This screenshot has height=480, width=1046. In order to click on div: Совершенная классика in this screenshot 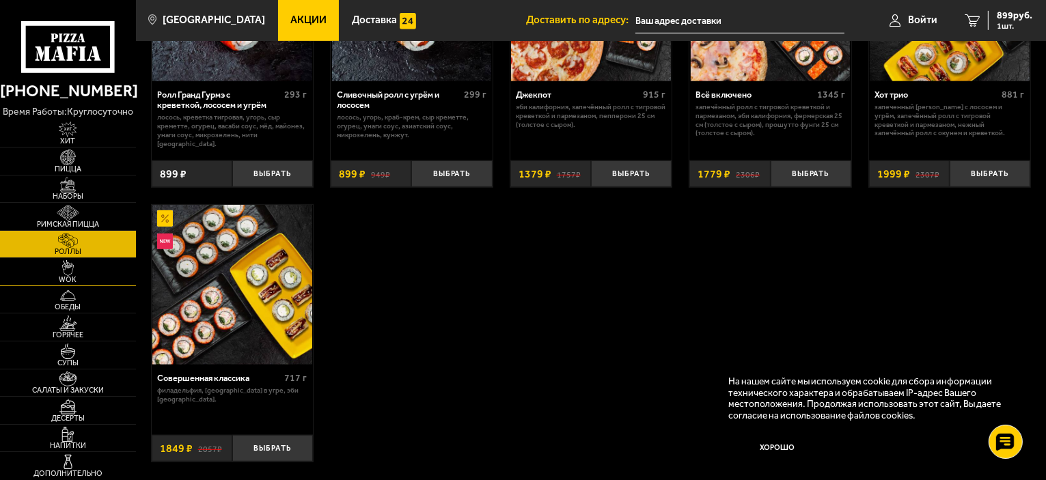, I will do `click(219, 378)`.